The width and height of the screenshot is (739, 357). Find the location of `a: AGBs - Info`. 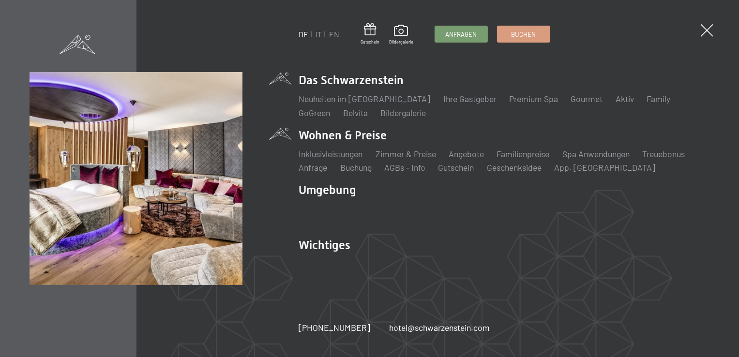

a: AGBs - Info is located at coordinates (404, 167).